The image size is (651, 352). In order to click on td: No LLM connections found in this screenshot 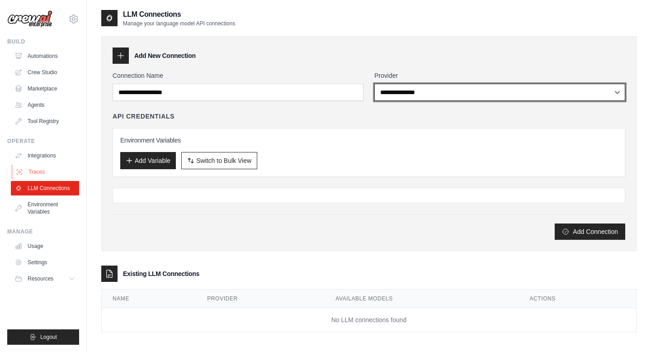, I will do `click(369, 320)`.